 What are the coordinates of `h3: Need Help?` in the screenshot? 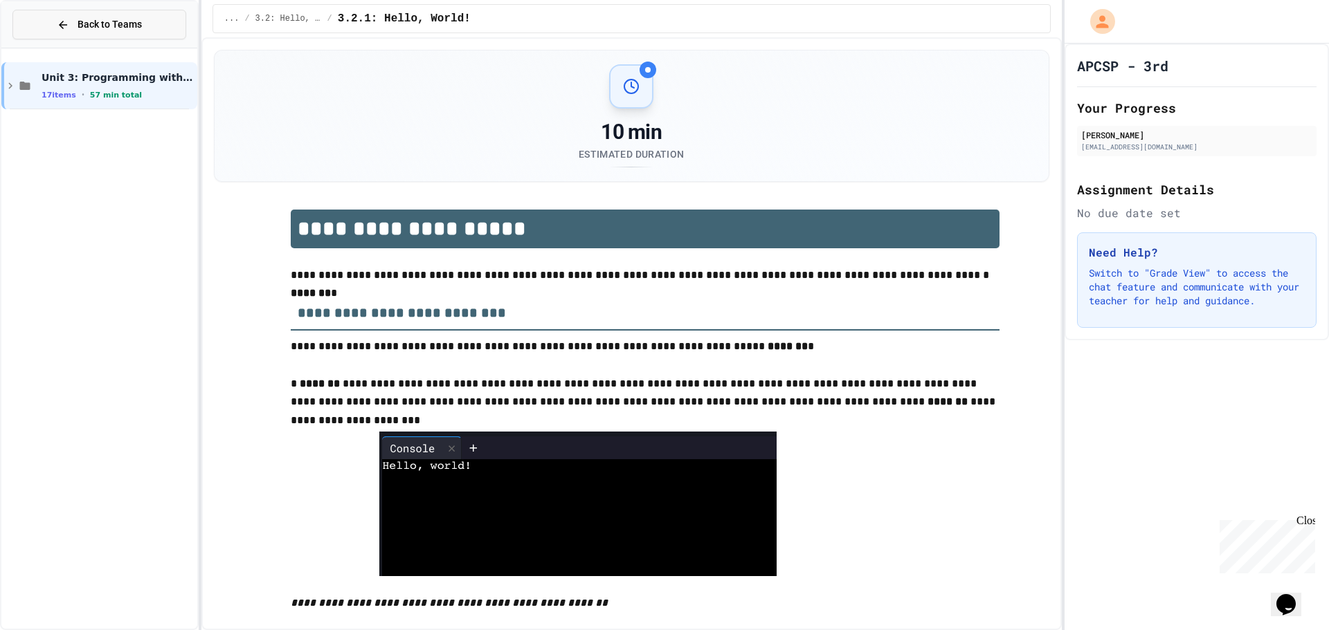 It's located at (1197, 253).